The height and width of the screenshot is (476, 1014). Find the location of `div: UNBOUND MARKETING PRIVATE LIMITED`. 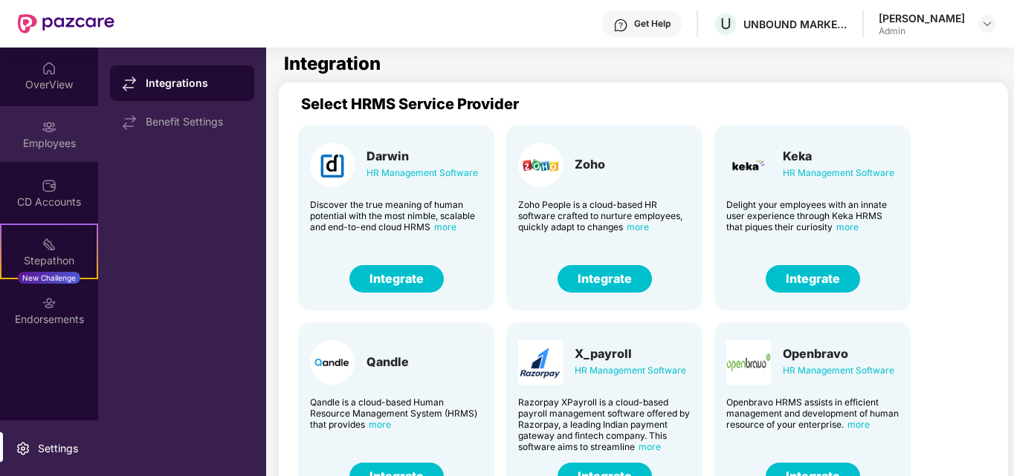

div: UNBOUND MARKETING PRIVATE LIMITED is located at coordinates (795, 24).